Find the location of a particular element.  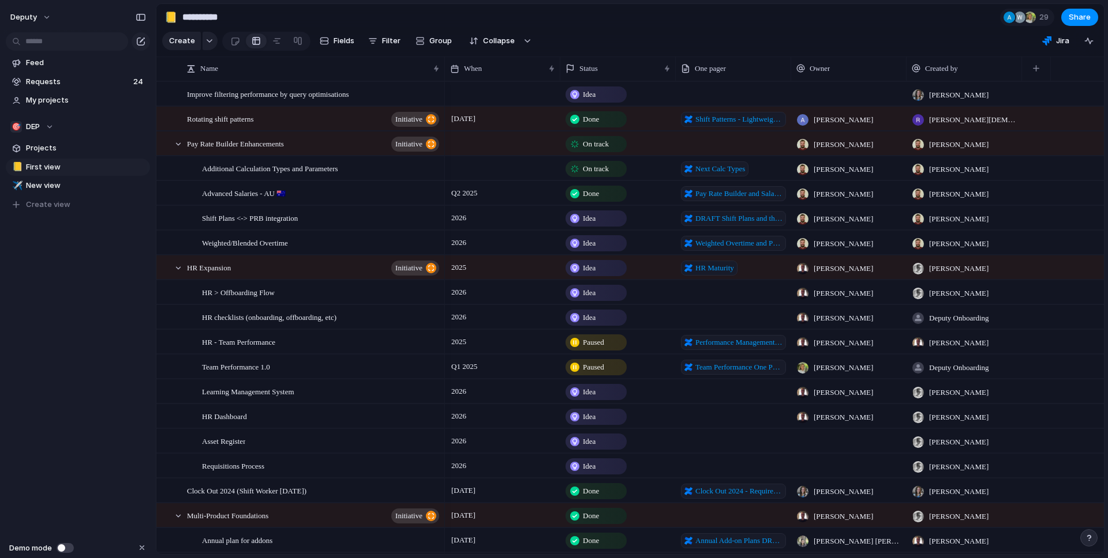

a: ✈️New view is located at coordinates (78, 186).